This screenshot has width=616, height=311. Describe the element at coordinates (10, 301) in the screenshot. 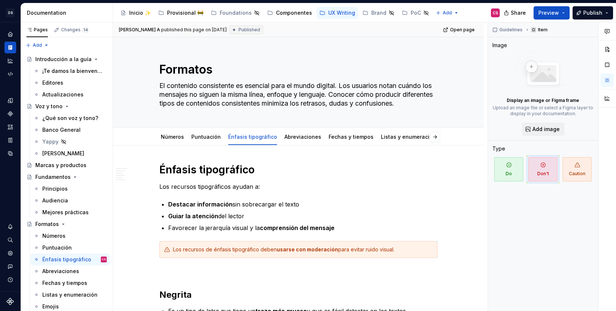

I see `a: Supernova Logo` at that location.